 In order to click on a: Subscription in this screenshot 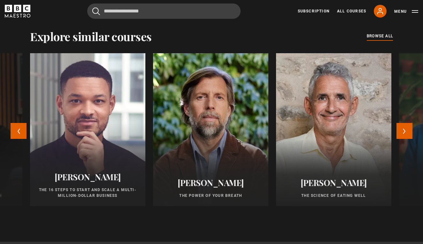, I will do `click(313, 11)`.